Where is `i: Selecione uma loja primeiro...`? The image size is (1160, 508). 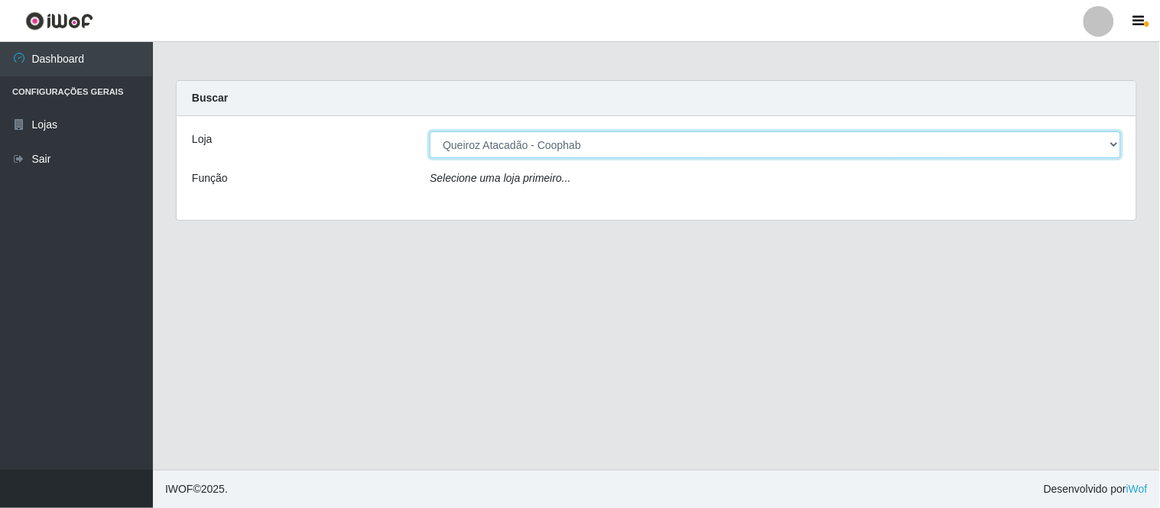
i: Selecione uma loja primeiro... is located at coordinates (500, 178).